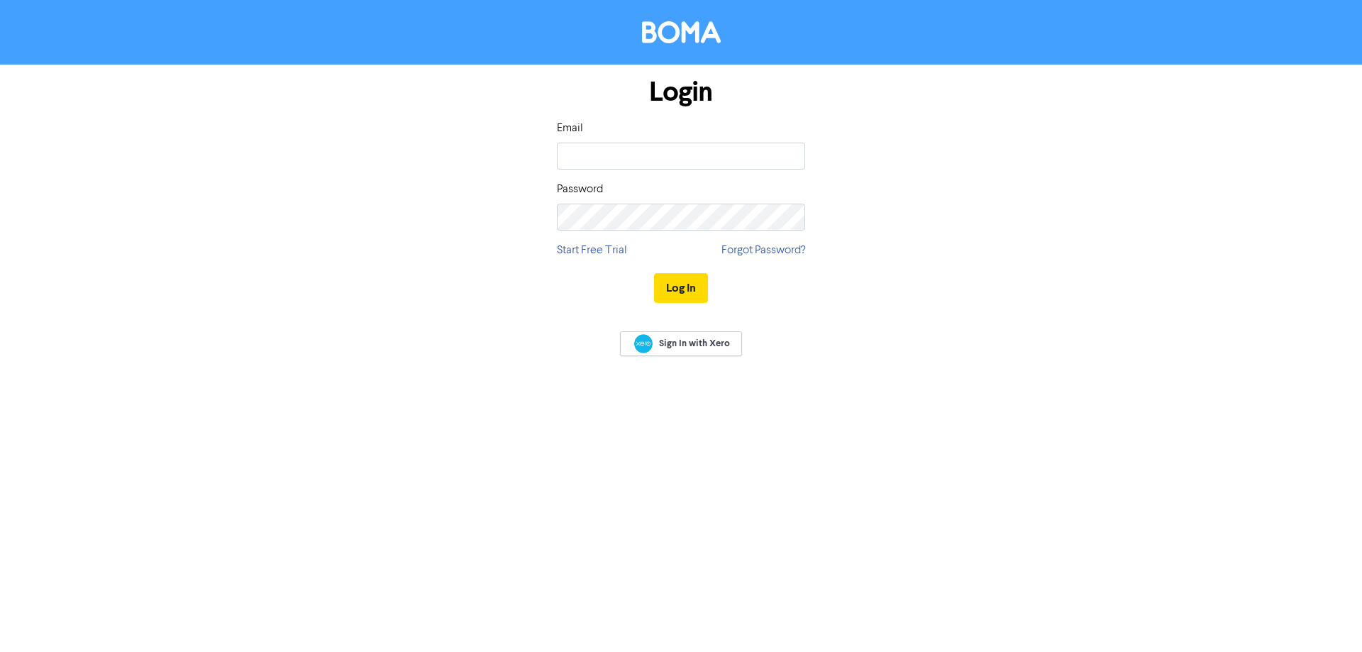 This screenshot has width=1362, height=652. What do you see at coordinates (695, 343) in the screenshot?
I see `span: Sign In with Xero` at bounding box center [695, 343].